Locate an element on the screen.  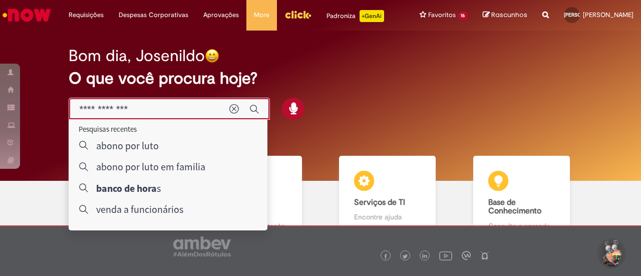
a: Serviços de TI Encontre ajuda is located at coordinates (388, 199).